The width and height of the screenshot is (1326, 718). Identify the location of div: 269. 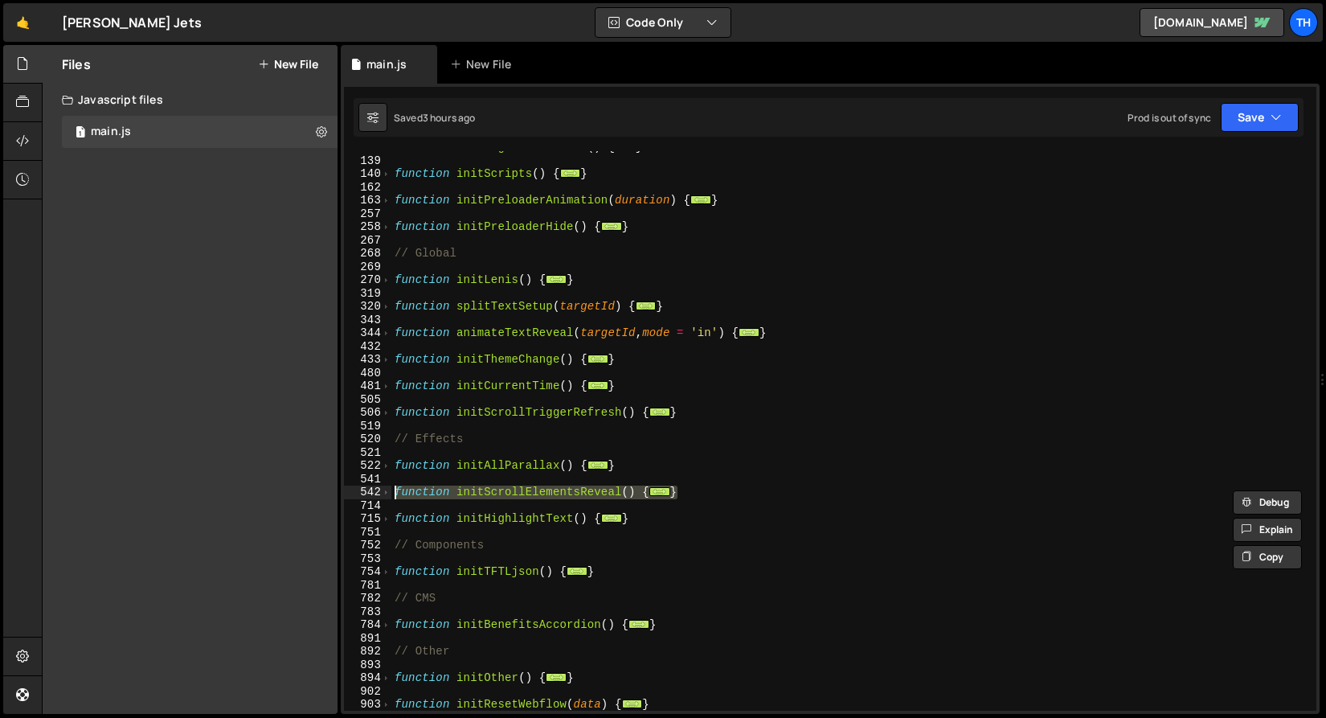
(367, 267).